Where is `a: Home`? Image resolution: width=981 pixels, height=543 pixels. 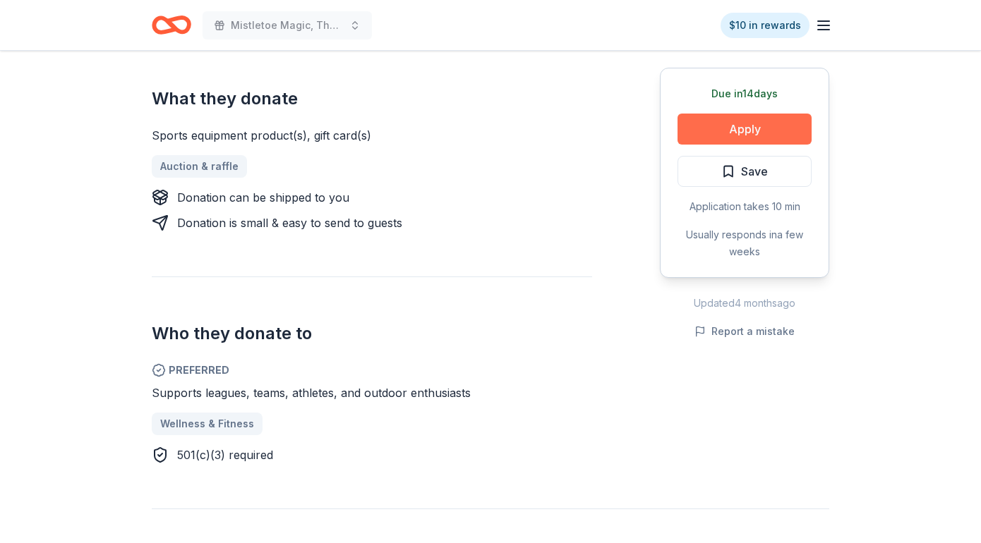
a: Home is located at coordinates (171, 25).